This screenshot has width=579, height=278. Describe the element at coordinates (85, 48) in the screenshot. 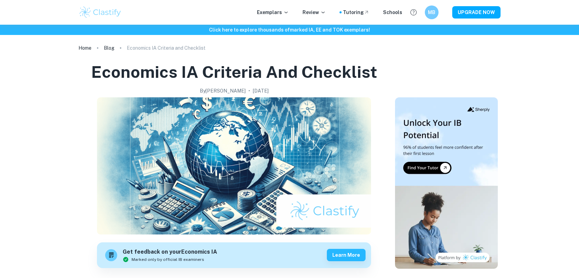

I see `a: Home` at that location.